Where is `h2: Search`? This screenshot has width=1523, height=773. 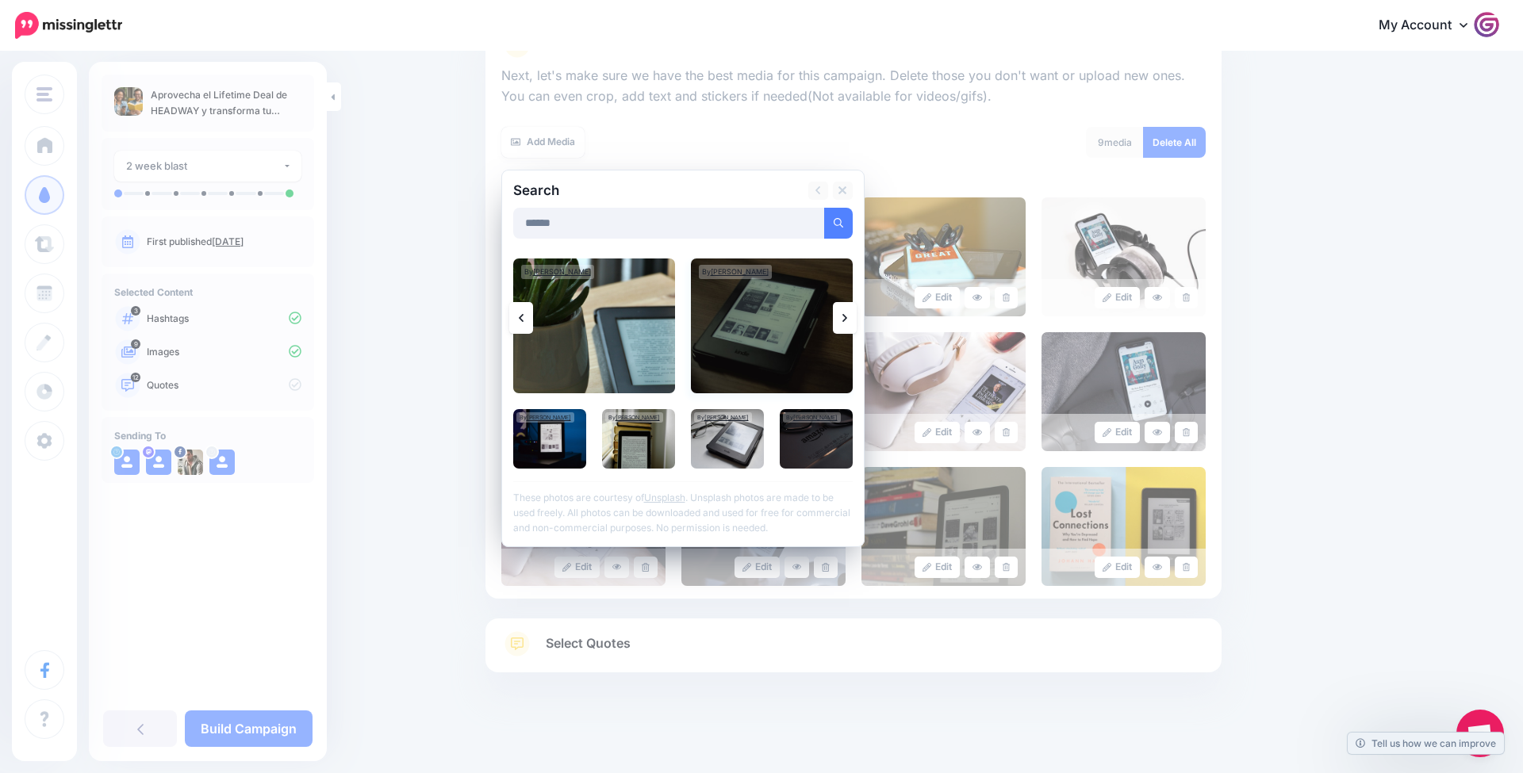 h2: Search is located at coordinates (536, 190).